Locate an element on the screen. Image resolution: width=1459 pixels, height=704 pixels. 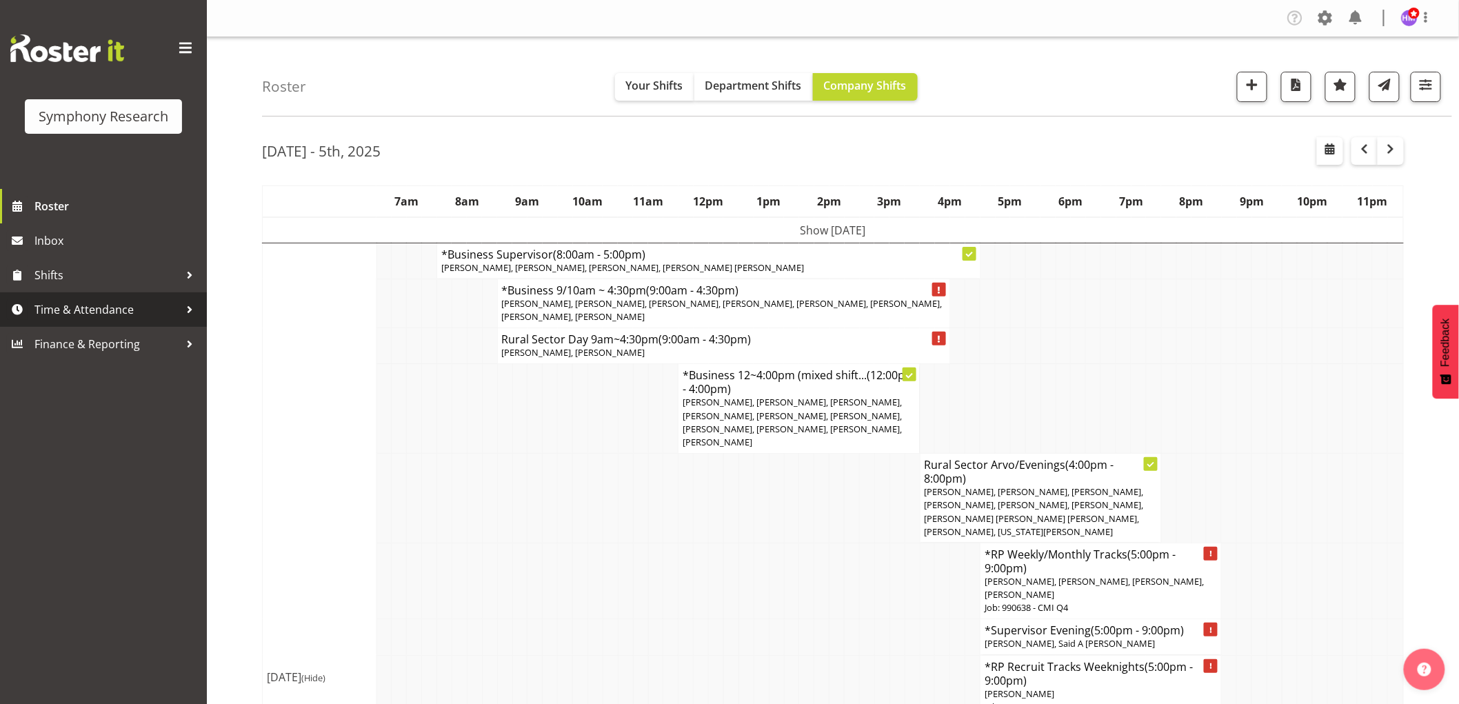
button: Highlight an important date within the roster. is located at coordinates (1340, 87).